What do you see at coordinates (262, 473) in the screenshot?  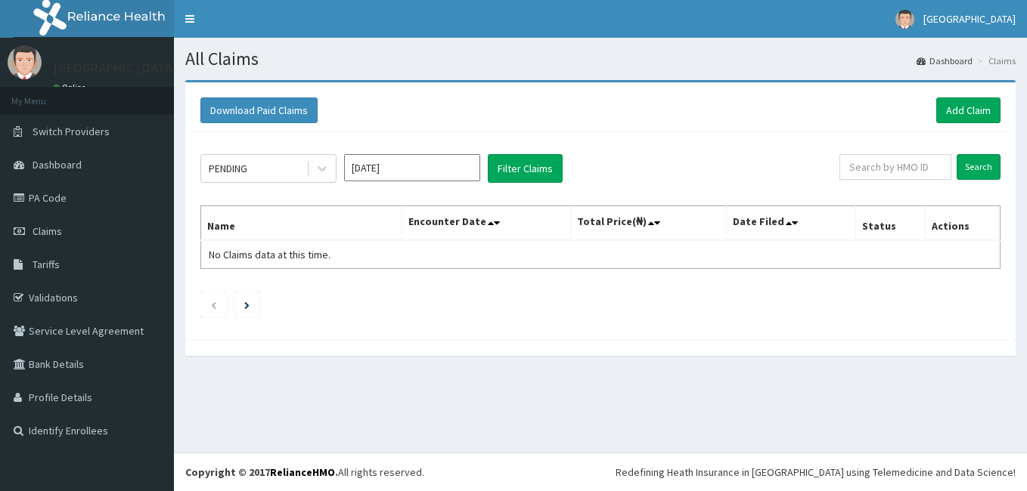 I see `strong: Copyright © 2017 .` at bounding box center [262, 473].